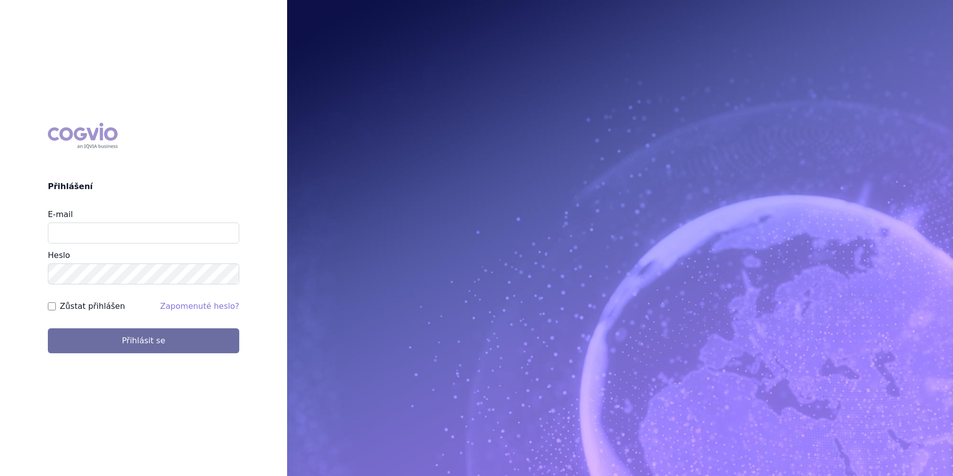 The width and height of the screenshot is (953, 476). Describe the element at coordinates (199, 306) in the screenshot. I see `a: Zapomenuté heslo?` at that location.